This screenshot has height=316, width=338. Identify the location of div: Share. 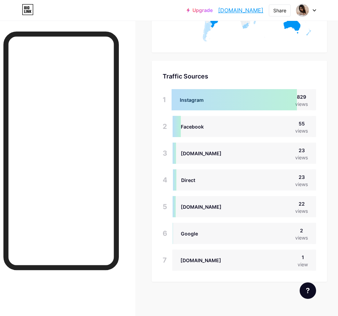
(280, 10).